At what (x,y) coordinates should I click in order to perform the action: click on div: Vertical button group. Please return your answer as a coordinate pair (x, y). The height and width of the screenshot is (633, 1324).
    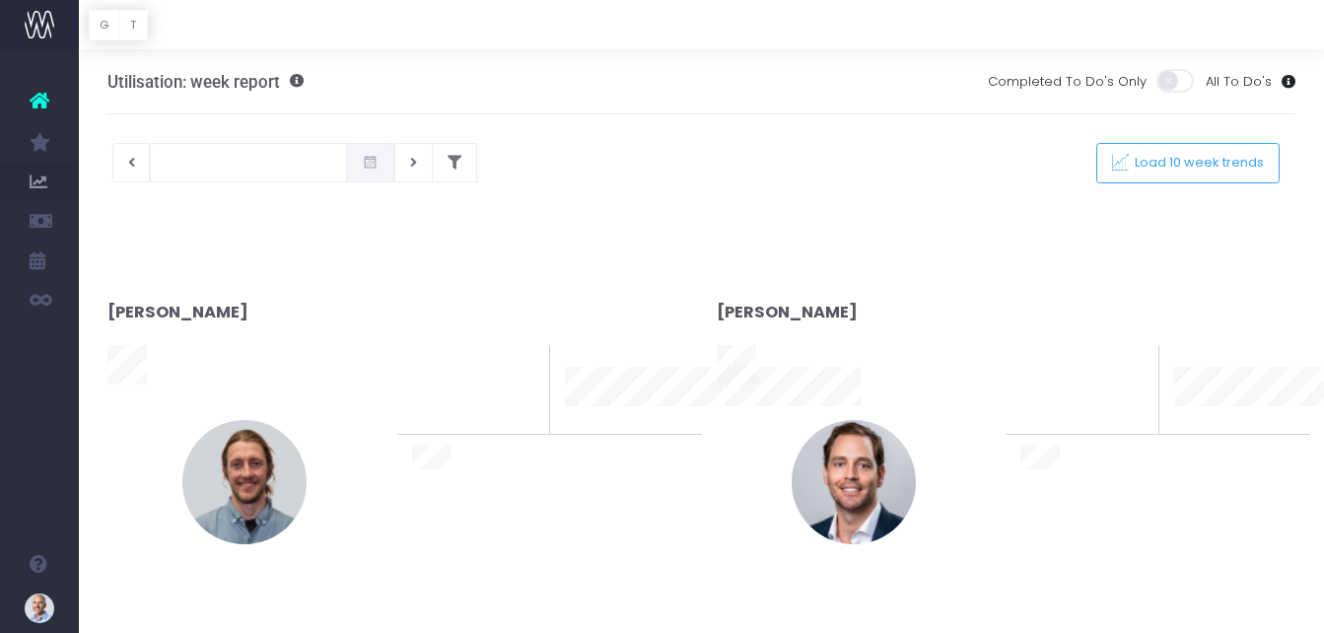
    Looking at the image, I should click on (118, 25).